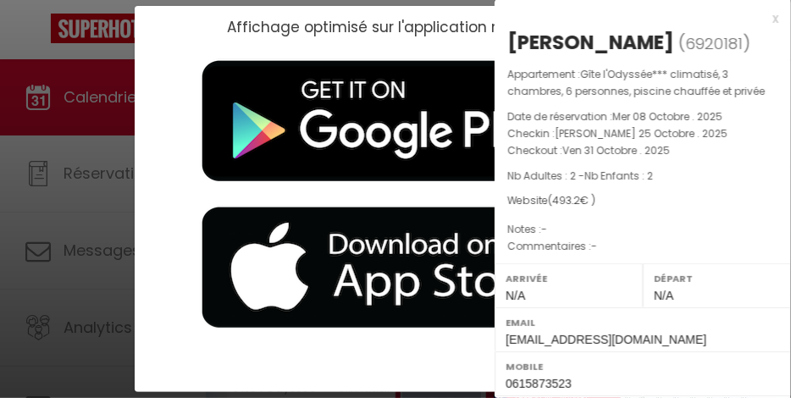 The image size is (791, 398). What do you see at coordinates (643, 151) in the screenshot?
I see `p: Checkout :` at bounding box center [643, 151].